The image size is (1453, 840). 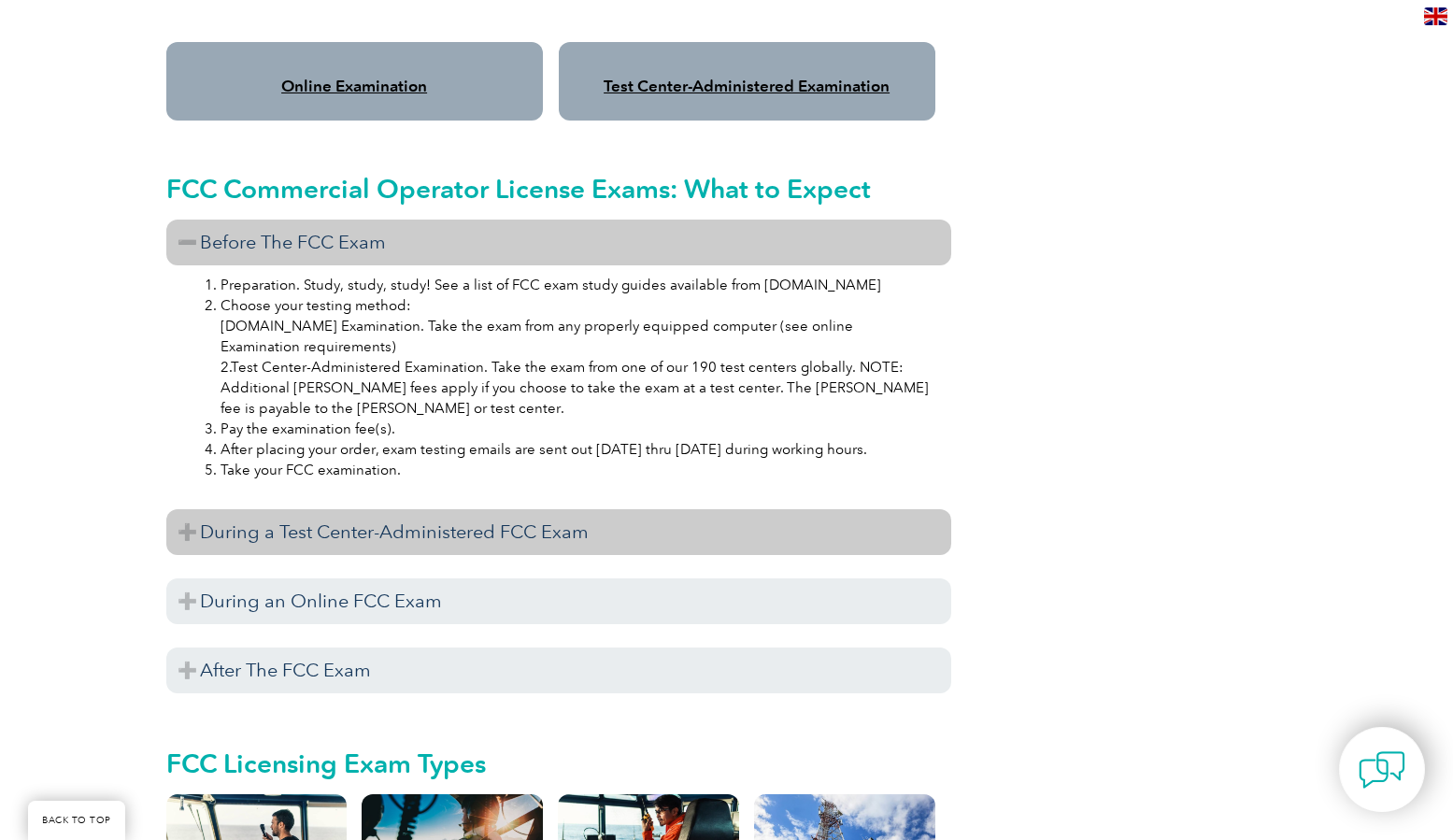 I want to click on a: Test Center-Administered Examination, so click(x=746, y=86).